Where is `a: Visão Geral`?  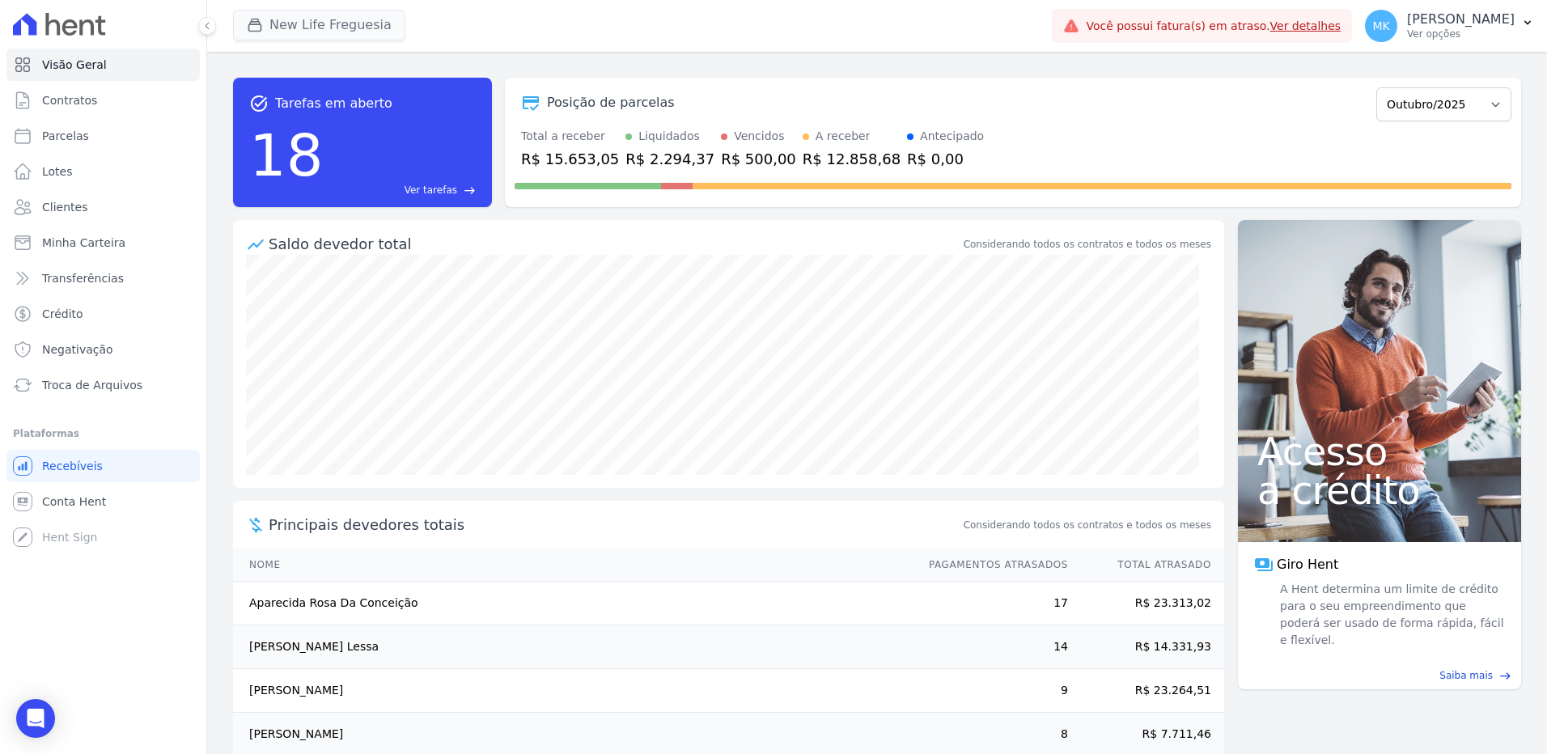 a: Visão Geral is located at coordinates (103, 65).